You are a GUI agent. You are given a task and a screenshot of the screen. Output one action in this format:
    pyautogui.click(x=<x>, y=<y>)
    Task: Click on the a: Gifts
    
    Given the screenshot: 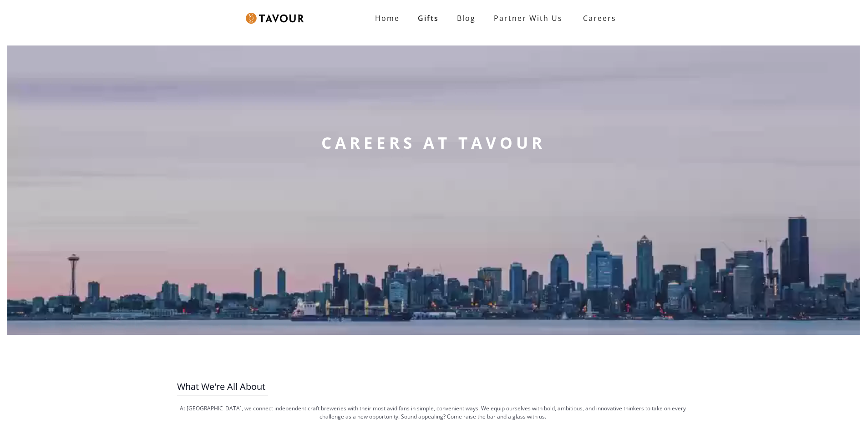 What is the action you would take?
    pyautogui.click(x=428, y=18)
    